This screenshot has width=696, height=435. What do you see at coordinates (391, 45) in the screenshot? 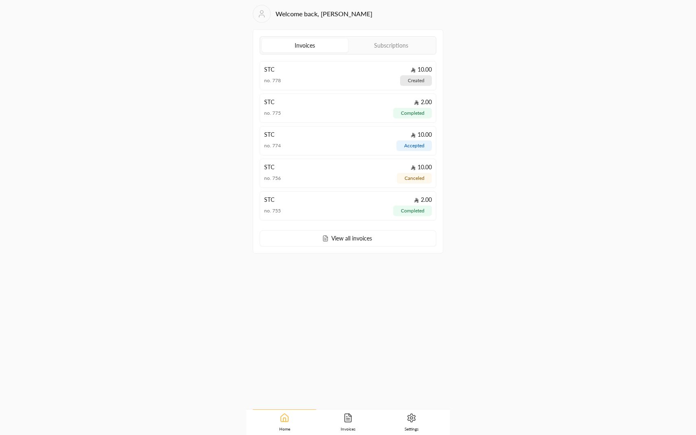
I see `a: Subscriptions` at bounding box center [391, 45].